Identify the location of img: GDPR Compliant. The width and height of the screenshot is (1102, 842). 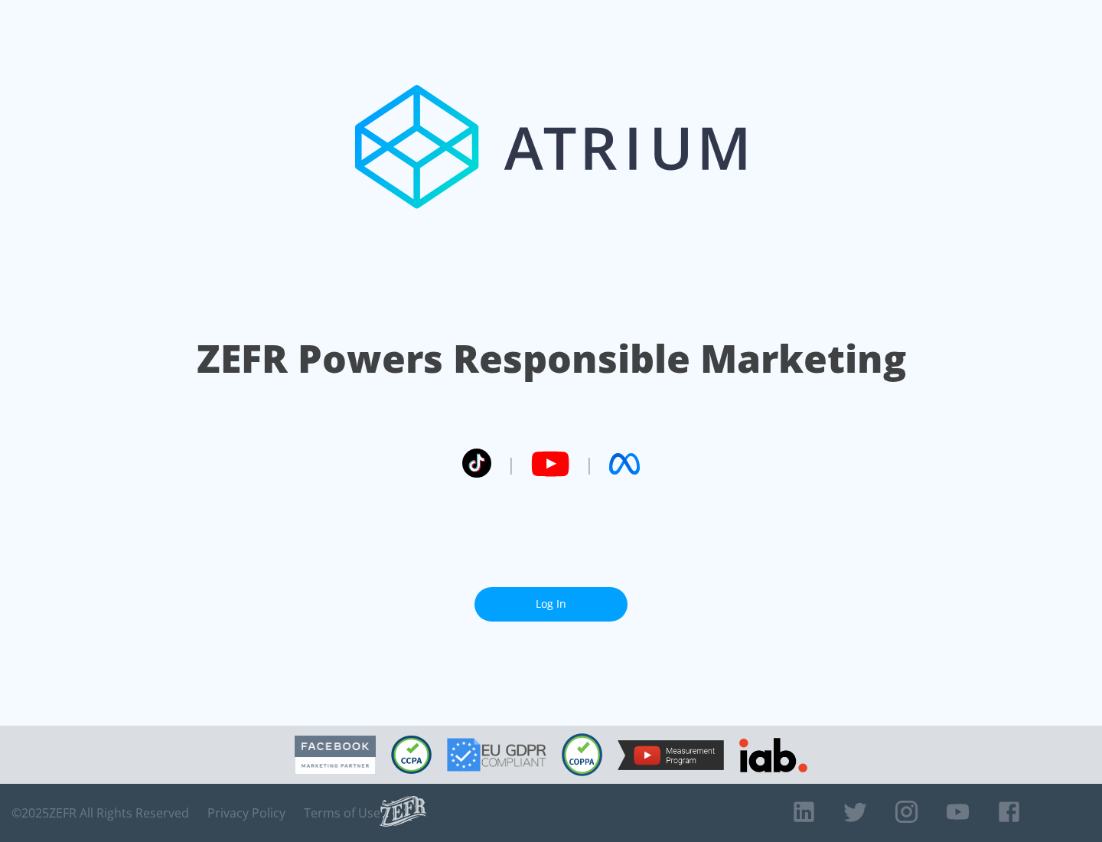
(497, 755).